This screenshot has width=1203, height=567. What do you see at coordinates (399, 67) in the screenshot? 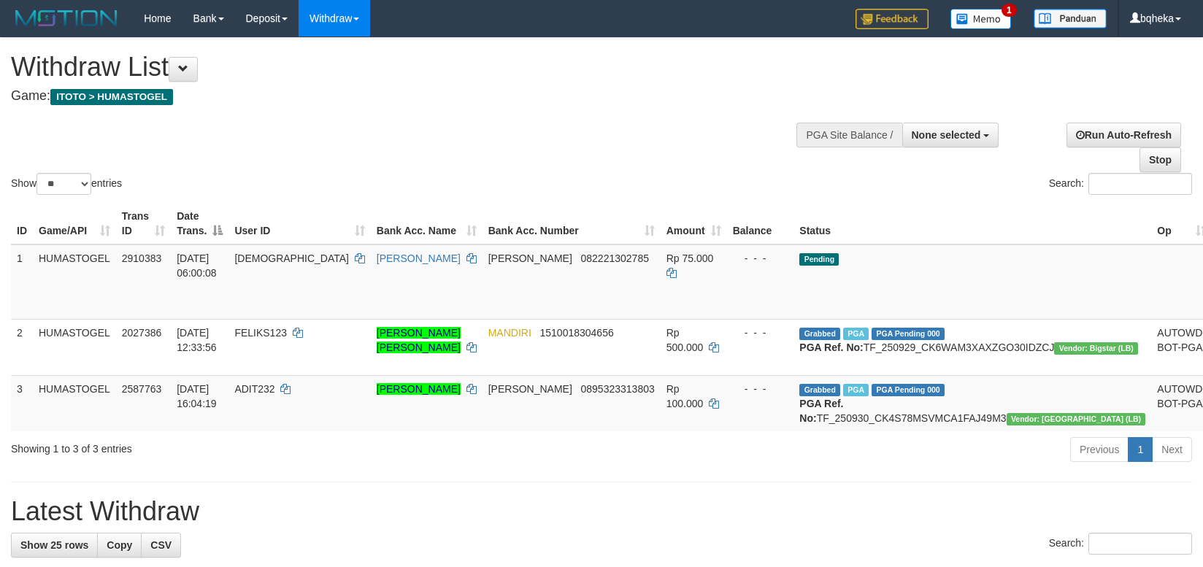
I see `h1: Withdraw List` at bounding box center [399, 67].